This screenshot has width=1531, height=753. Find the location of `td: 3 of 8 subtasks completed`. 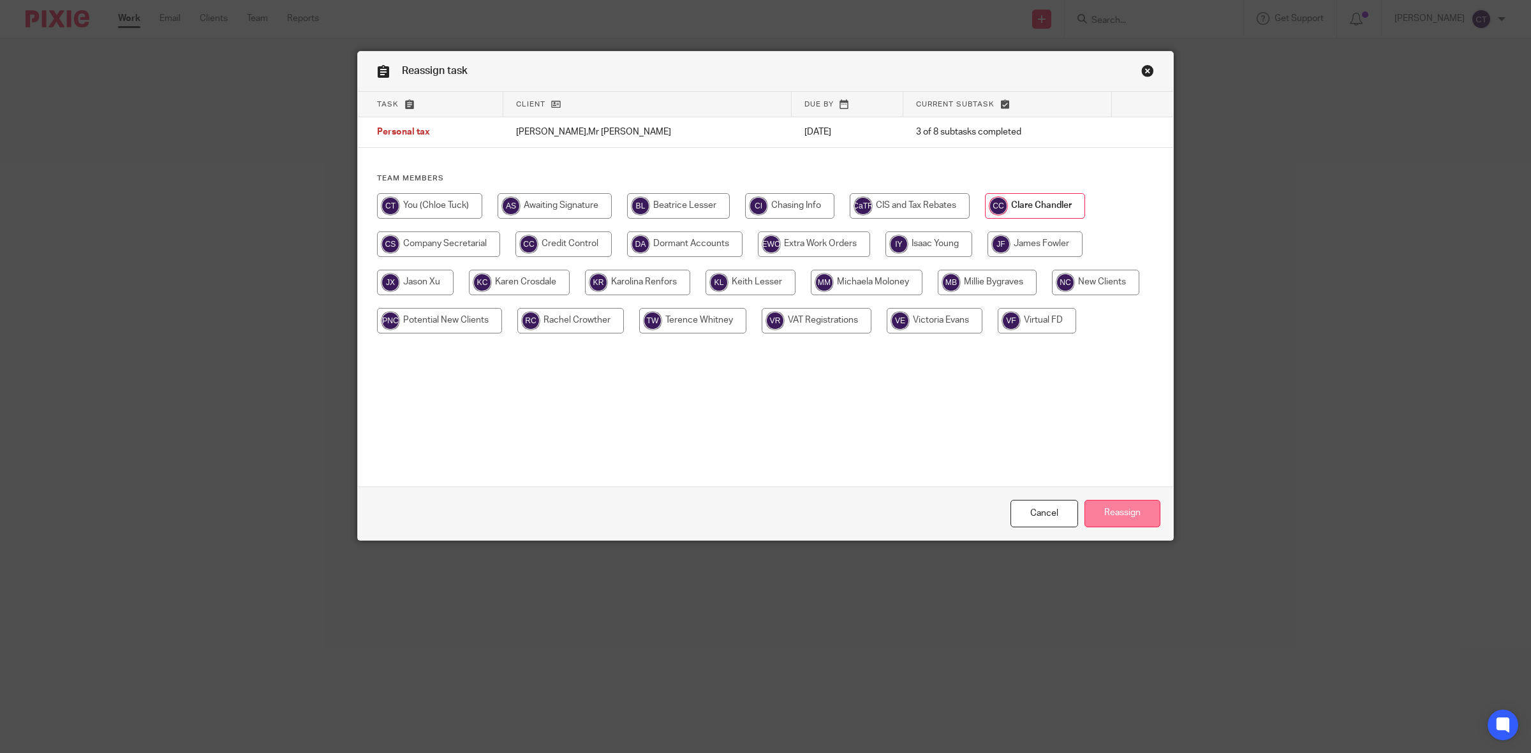

td: 3 of 8 subtasks completed is located at coordinates (1007, 133).